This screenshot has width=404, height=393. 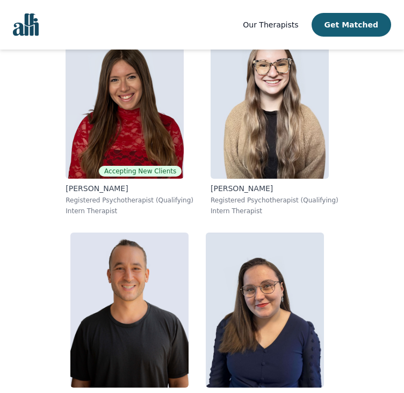 I want to click on button: Get Matched, so click(x=352, y=25).